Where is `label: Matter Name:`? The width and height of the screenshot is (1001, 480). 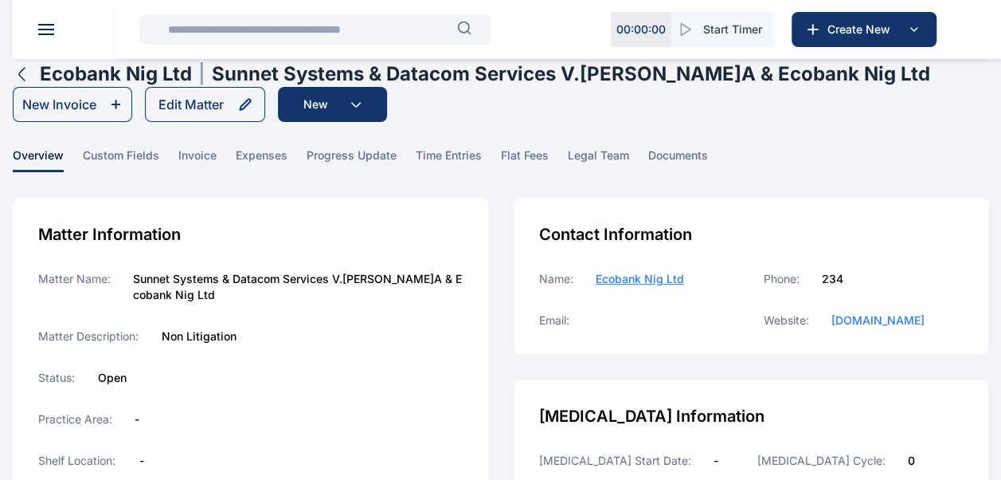
label: Matter Name: is located at coordinates (74, 287).